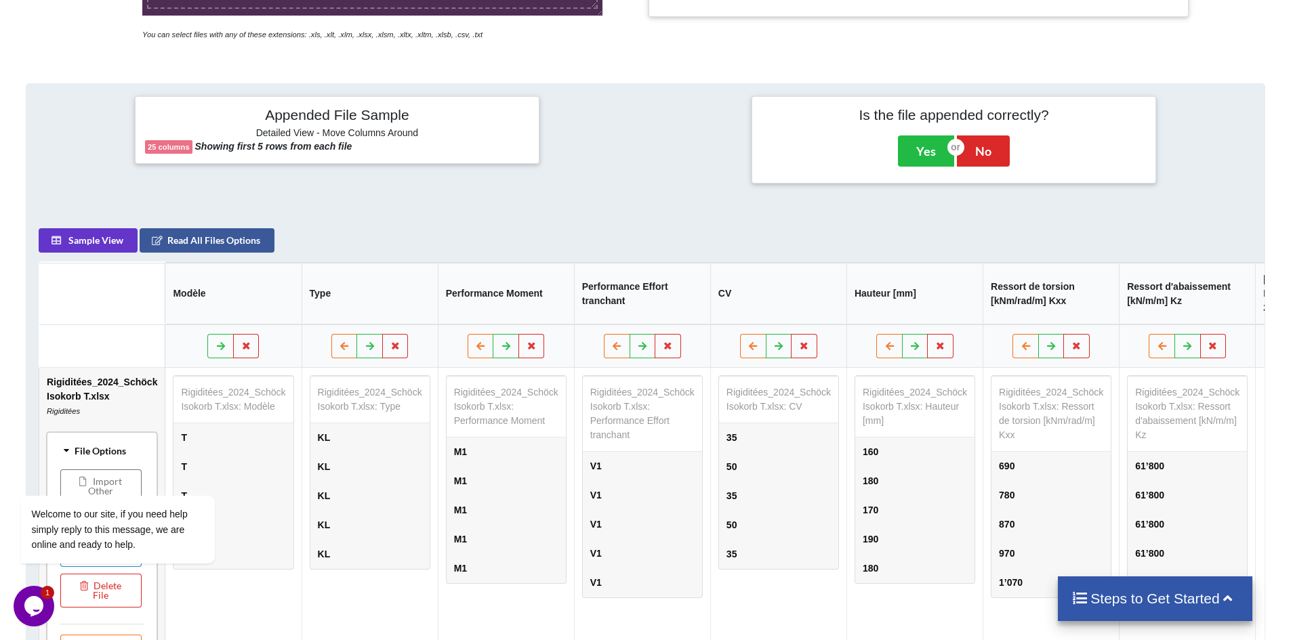 Image resolution: width=1291 pixels, height=640 pixels. Describe the element at coordinates (169, 147) in the screenshot. I see `b: 25 columns` at that location.